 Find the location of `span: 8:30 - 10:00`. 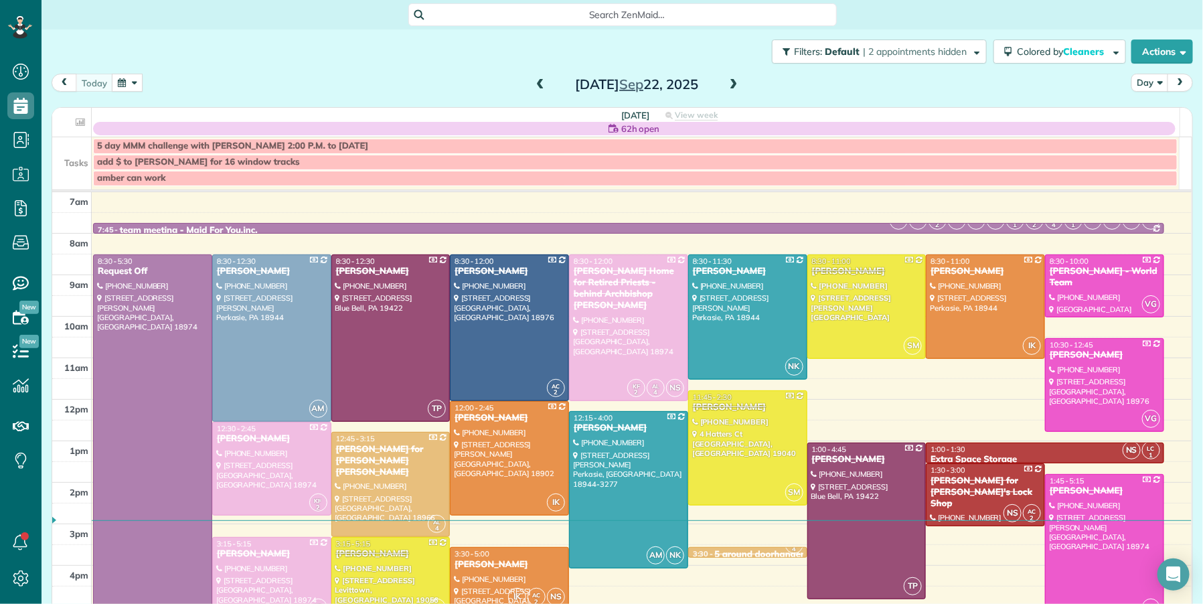

span: 8:30 - 10:00 is located at coordinates (1069, 261).